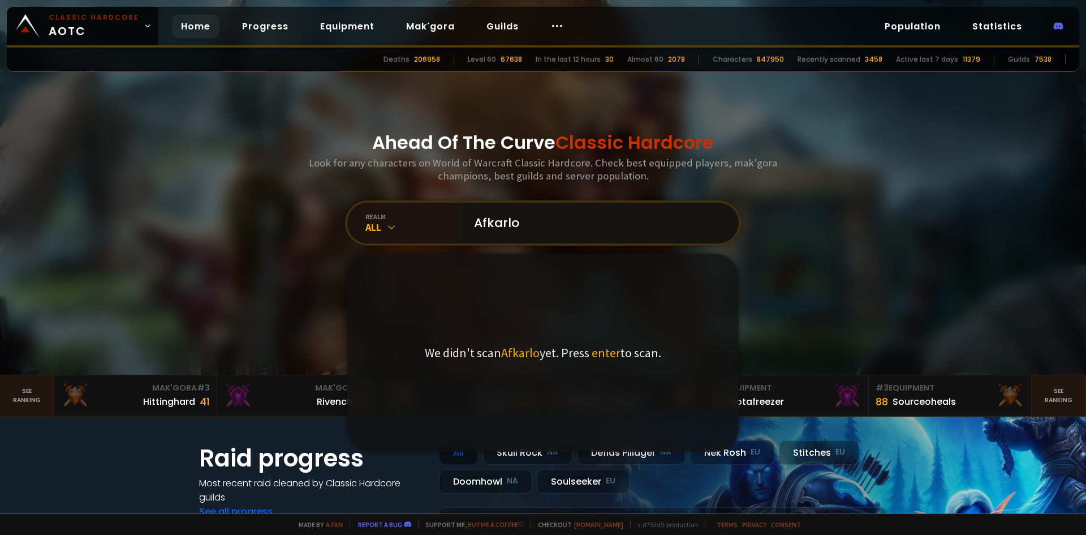 This screenshot has height=535, width=1086. Describe the element at coordinates (334, 524) in the screenshot. I see `a: a fan` at that location.